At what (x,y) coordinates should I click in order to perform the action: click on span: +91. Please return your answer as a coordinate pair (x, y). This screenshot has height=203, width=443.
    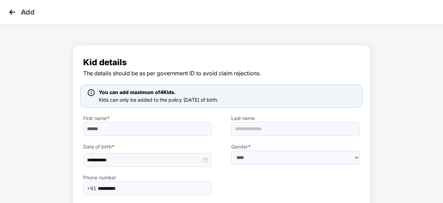
    Looking at the image, I should click on (91, 188).